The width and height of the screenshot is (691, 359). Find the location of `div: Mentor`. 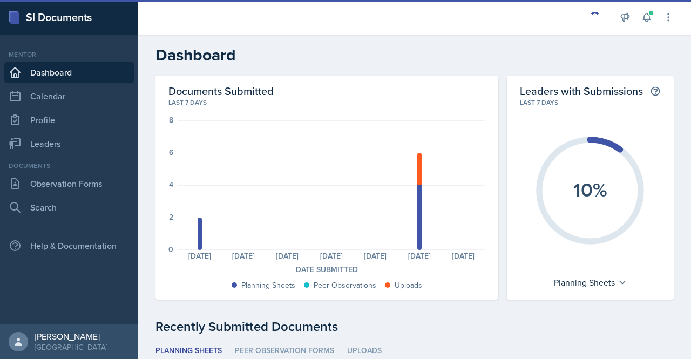

div: Mentor is located at coordinates (69, 55).